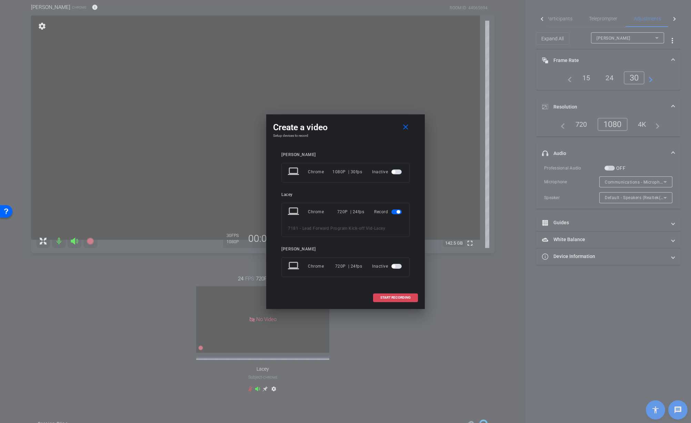 The image size is (691, 423). Describe the element at coordinates (346, 195) in the screenshot. I see `div: Lacey` at that location.